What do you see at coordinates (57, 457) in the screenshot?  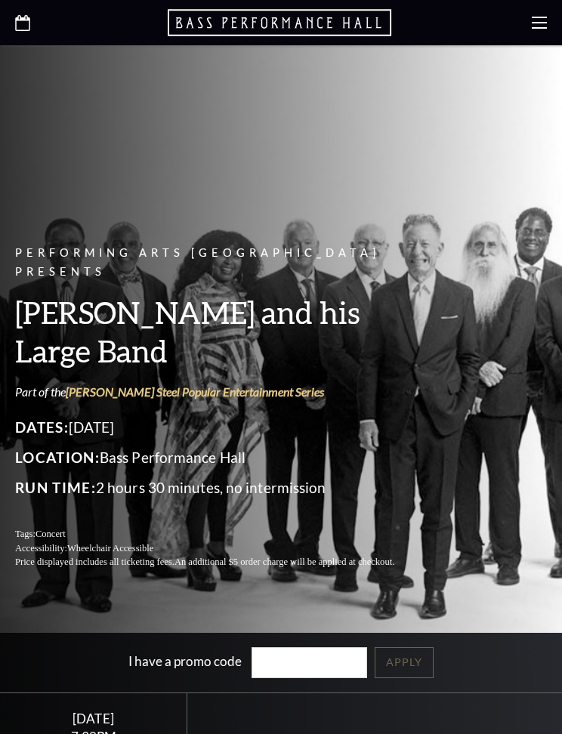 I see `span: Location:` at bounding box center [57, 457].